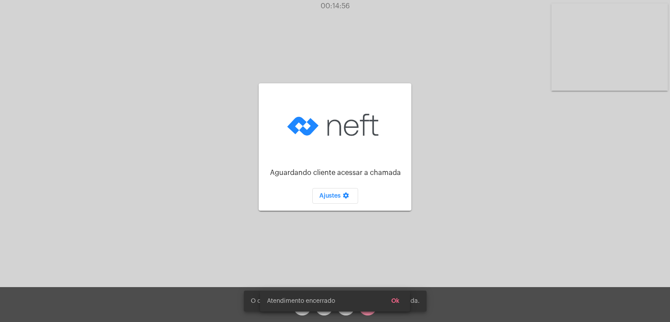 The image size is (670, 322). What do you see at coordinates (337, 173) in the screenshot?
I see `p: Aguardando cliente acessar a chamada` at bounding box center [337, 173].